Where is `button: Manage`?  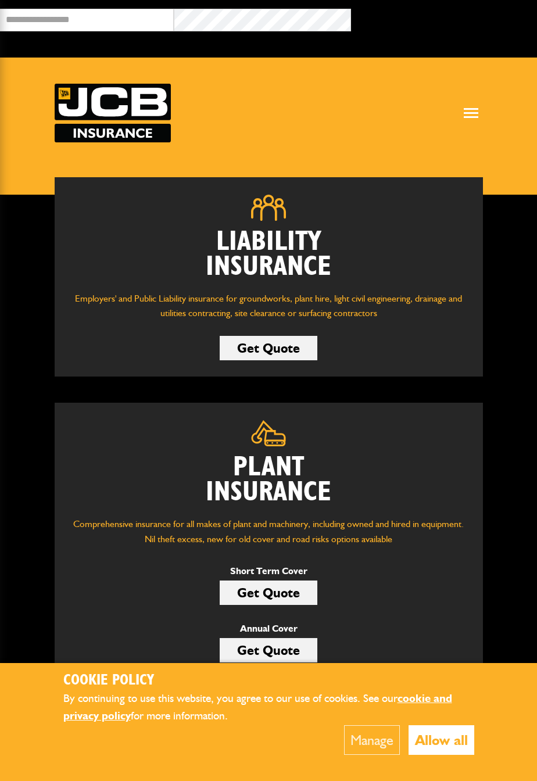 button: Manage is located at coordinates (372, 740).